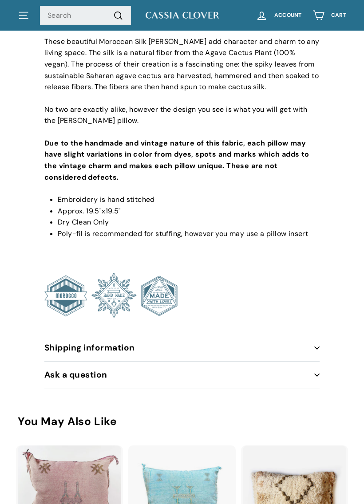 This screenshot has height=504, width=364. What do you see at coordinates (329, 15) in the screenshot?
I see `a: Cart` at bounding box center [329, 15].